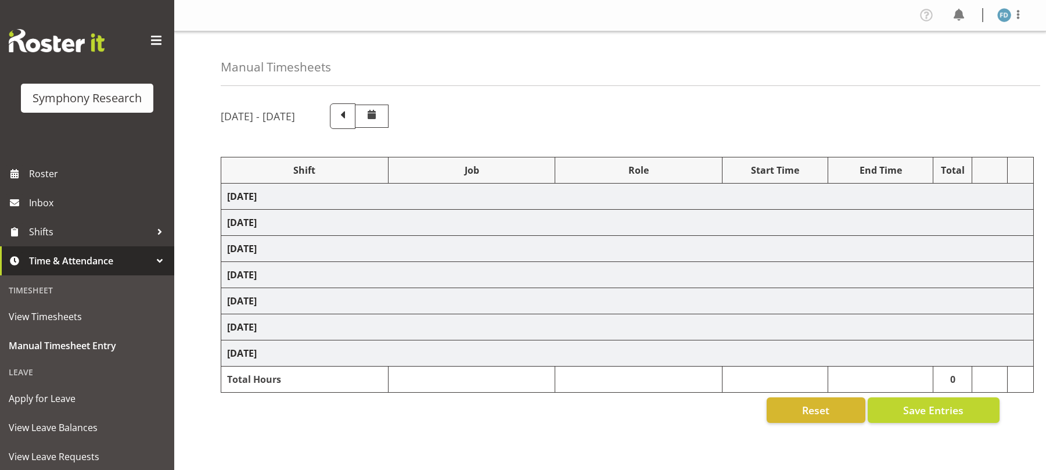 This screenshot has height=470, width=1046. I want to click on div: End Time, so click(881, 170).